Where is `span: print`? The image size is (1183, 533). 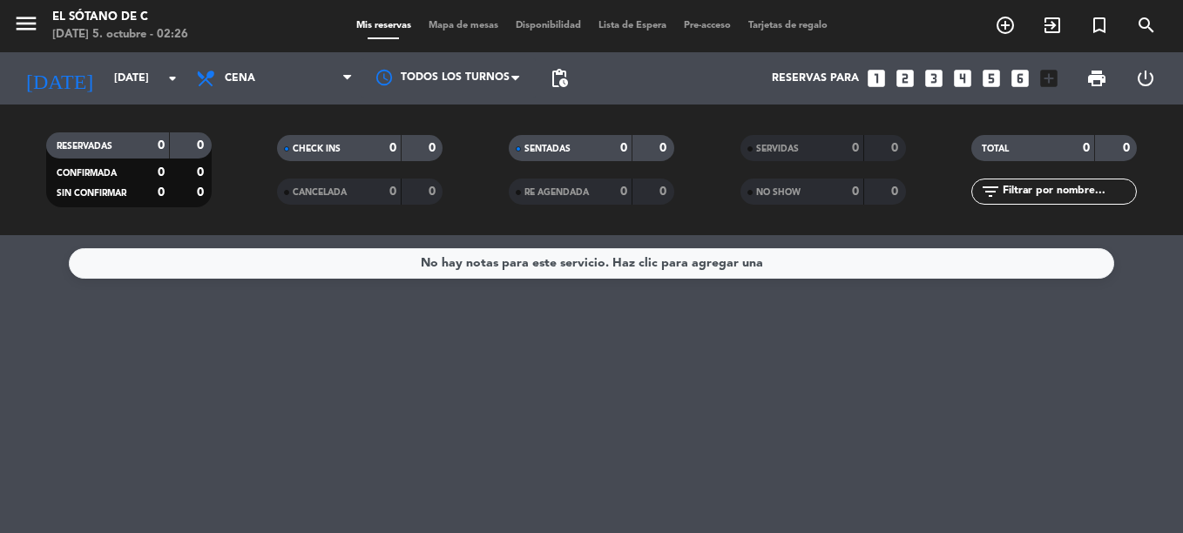 span: print is located at coordinates (1097, 78).